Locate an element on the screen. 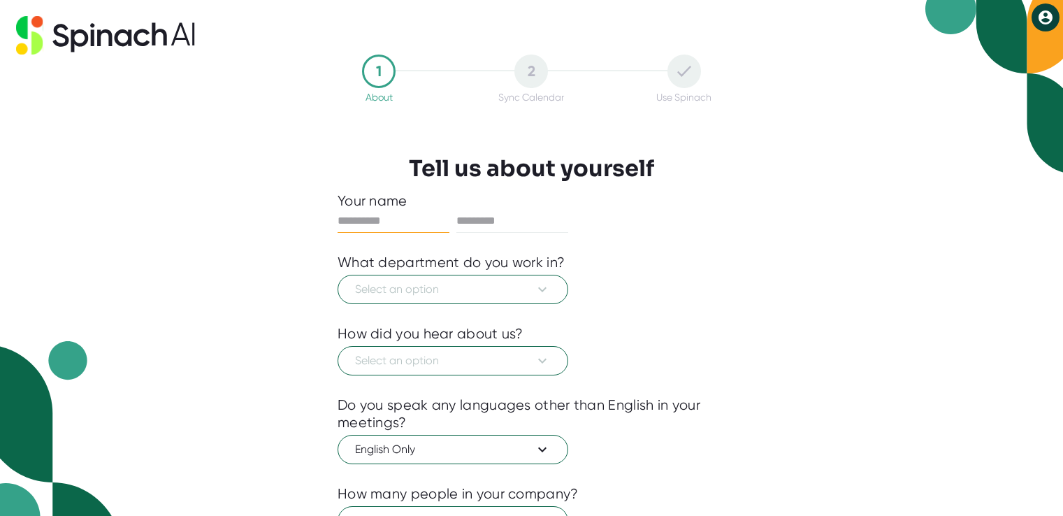 This screenshot has height=516, width=1063. div: What department do you work in? is located at coordinates (451, 262).